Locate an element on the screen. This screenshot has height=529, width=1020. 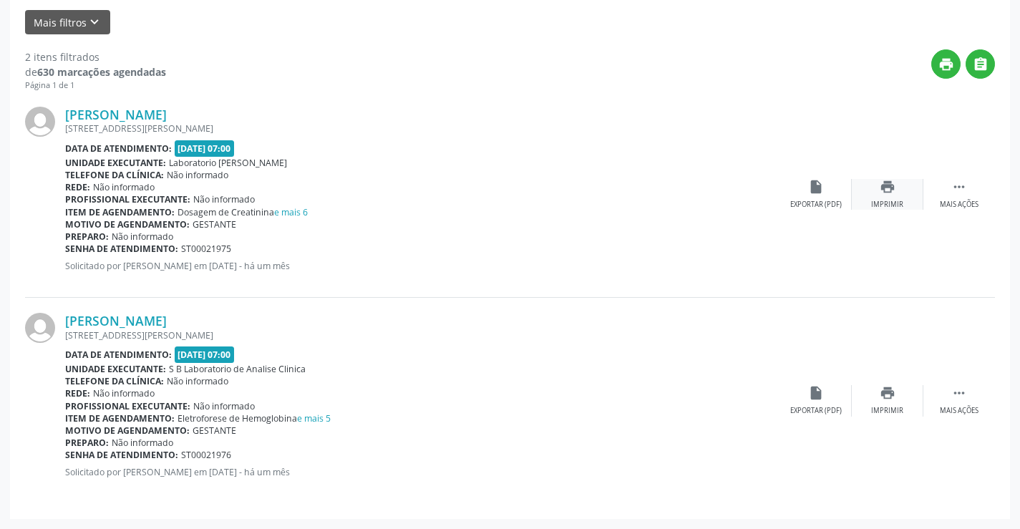
button: print is located at coordinates (945, 64).